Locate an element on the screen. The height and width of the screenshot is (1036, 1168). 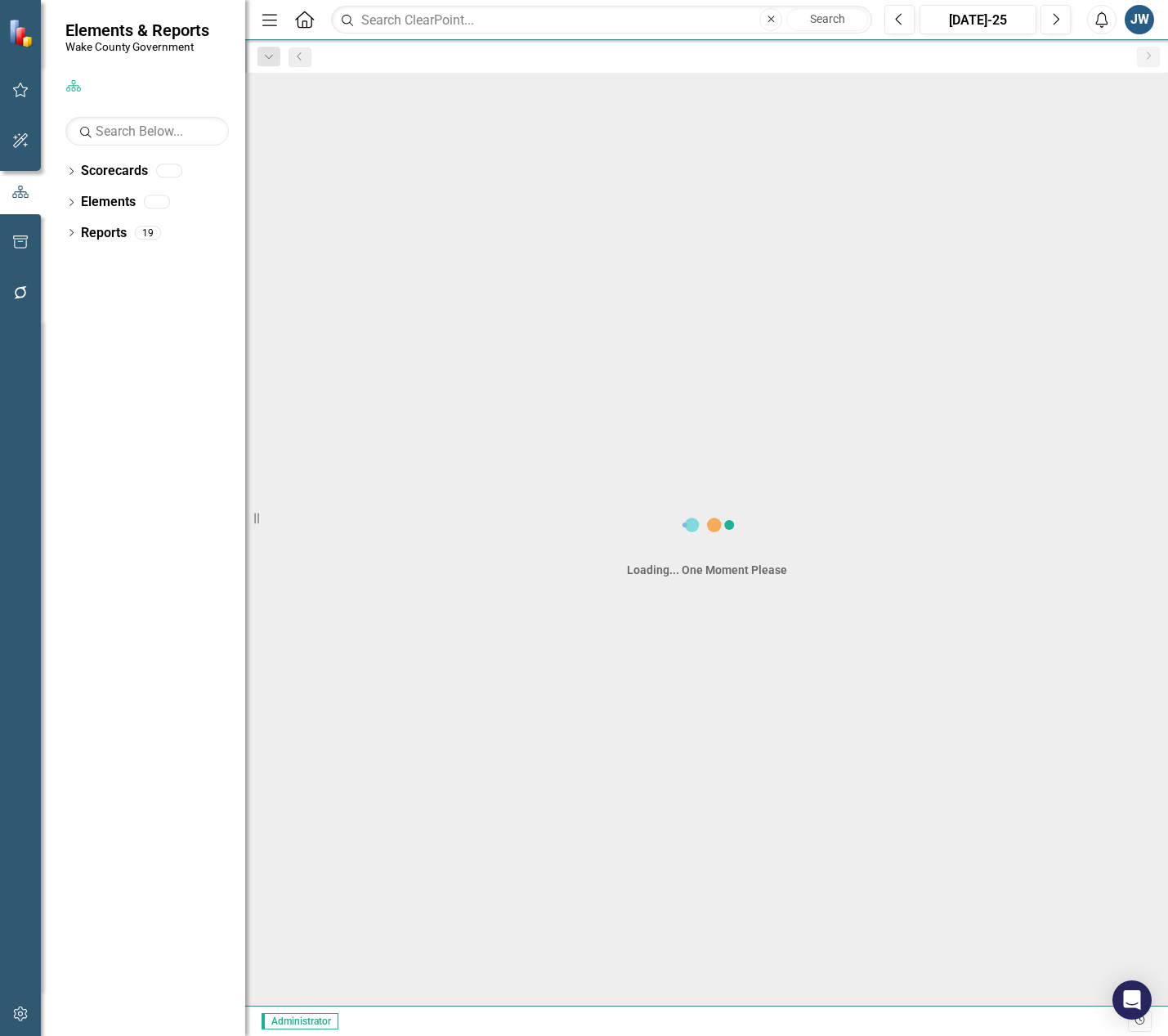
a: Reports is located at coordinates (104, 233).